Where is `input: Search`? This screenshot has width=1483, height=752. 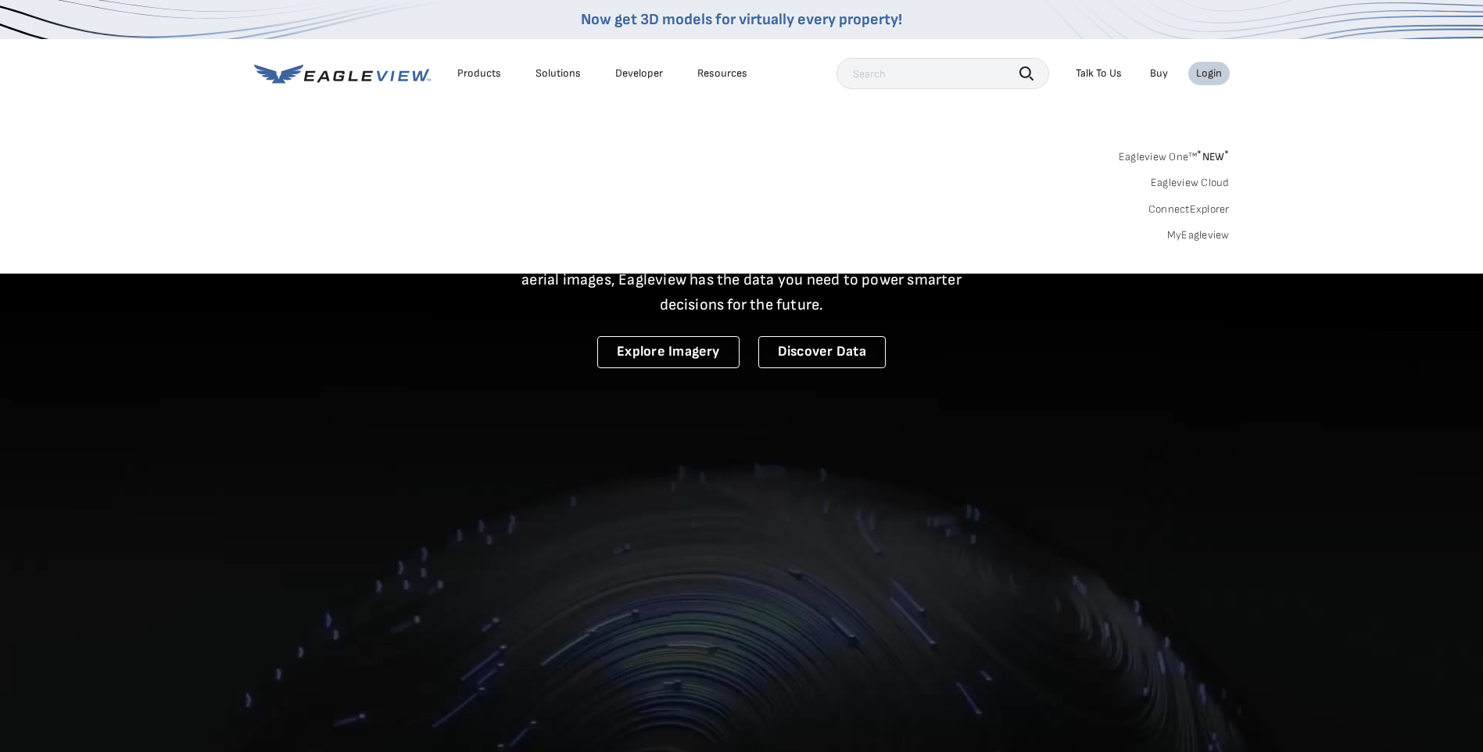 input: Search is located at coordinates (943, 73).